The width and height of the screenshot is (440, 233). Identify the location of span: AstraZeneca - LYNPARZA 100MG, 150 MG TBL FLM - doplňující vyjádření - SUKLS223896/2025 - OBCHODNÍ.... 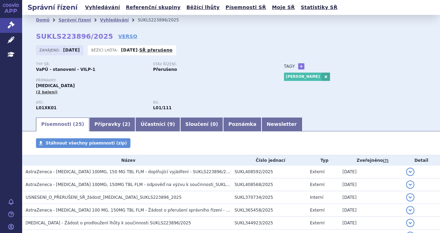
(155, 172).